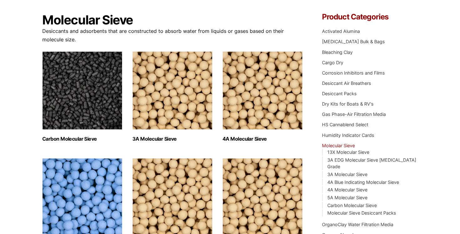 The width and height of the screenshot is (460, 234). What do you see at coordinates (82, 96) in the screenshot?
I see `a: Visit product category Carbon Molecular Sieve` at bounding box center [82, 96].